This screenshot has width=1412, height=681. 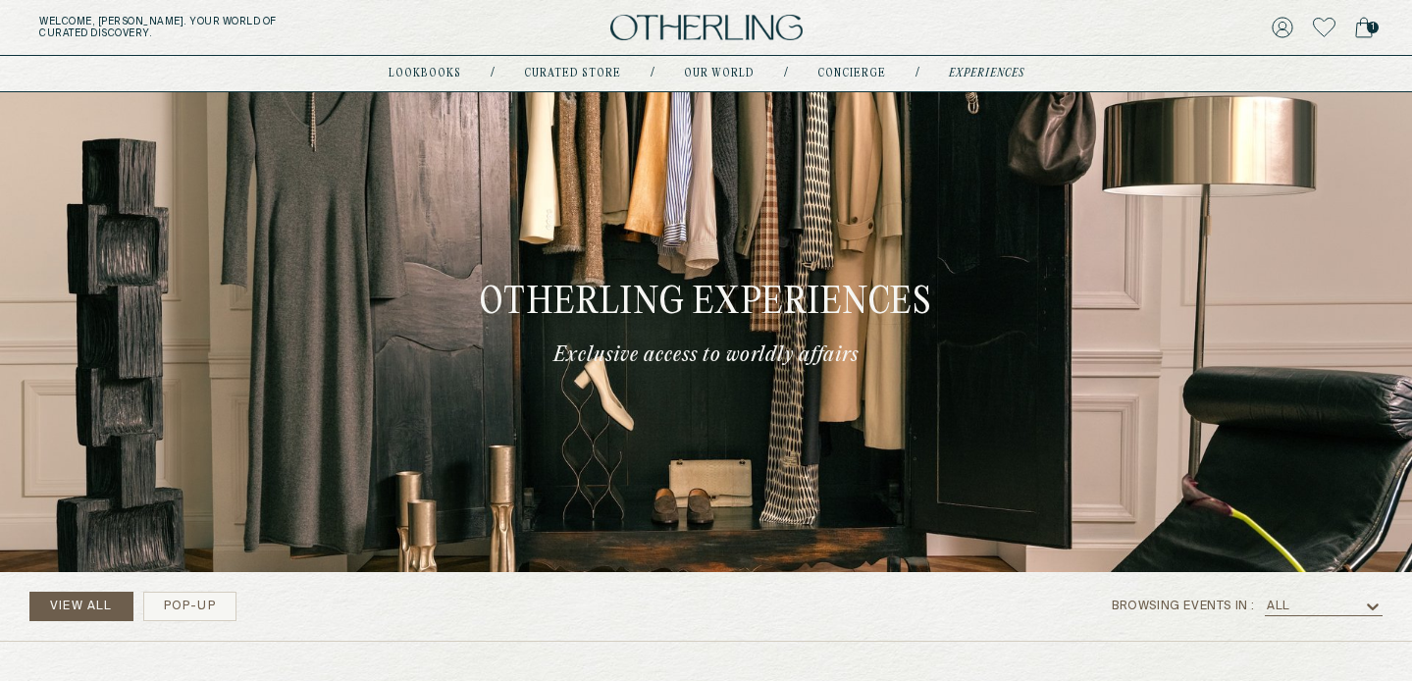 I want to click on a: experiences, so click(x=986, y=74).